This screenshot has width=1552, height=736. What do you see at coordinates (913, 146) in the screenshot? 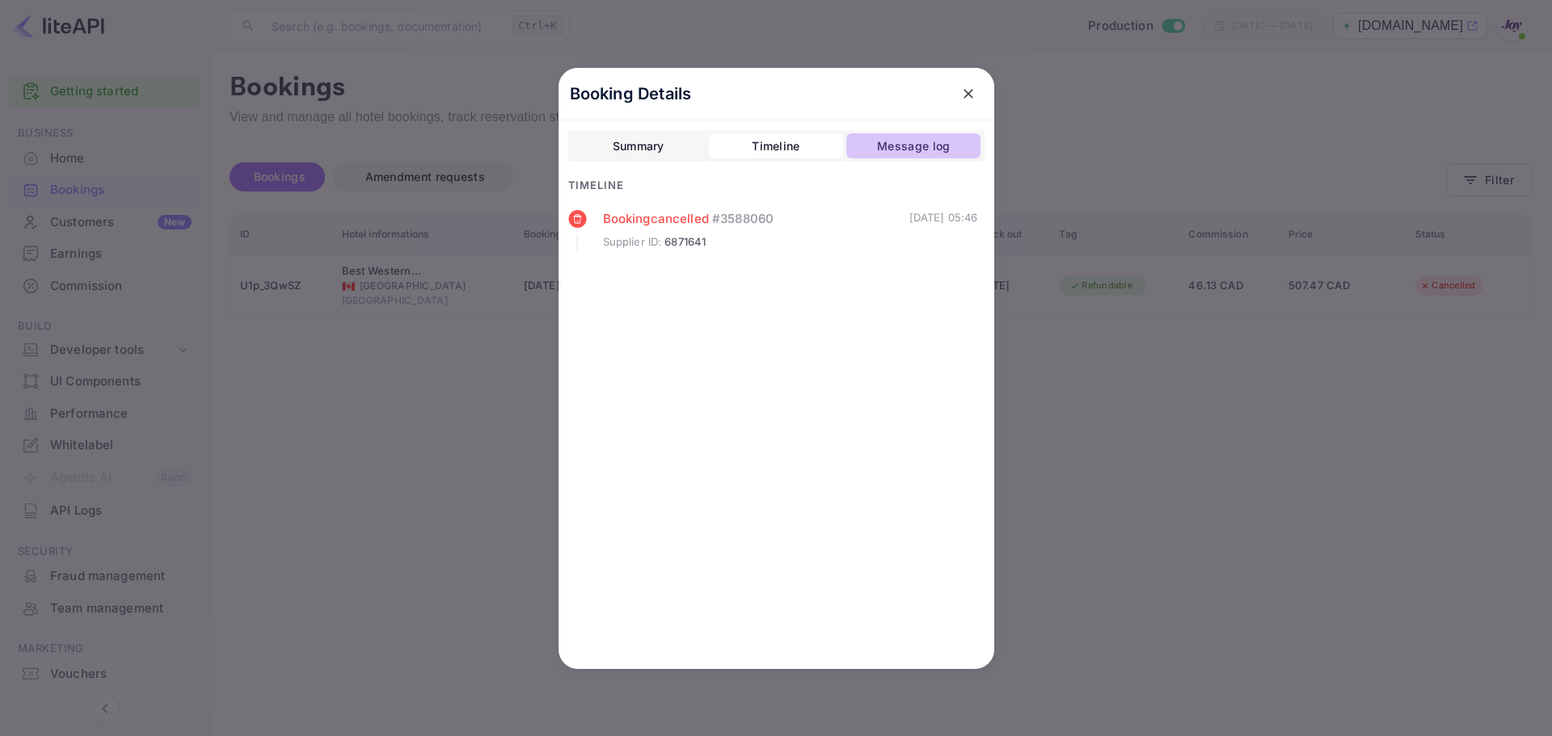
I see `div: Message log` at bounding box center [913, 146].